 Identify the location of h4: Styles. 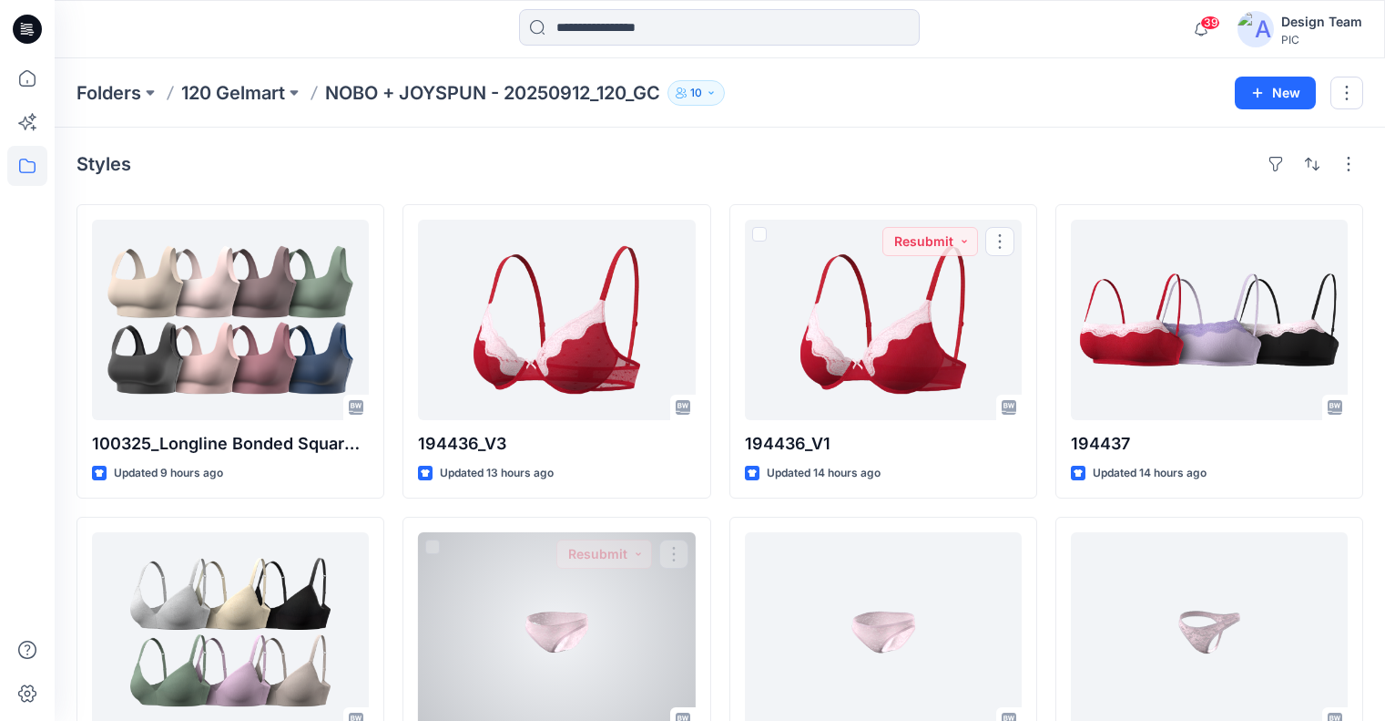
(104, 164).